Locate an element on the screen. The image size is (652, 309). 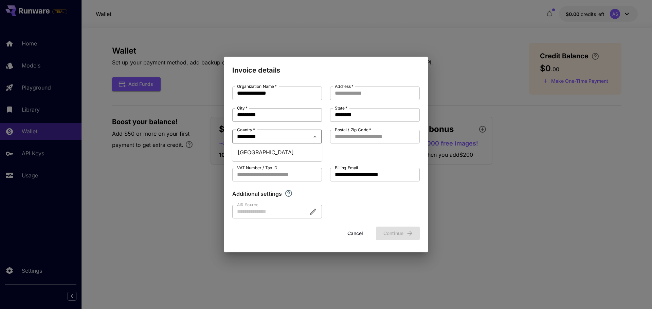
label: City is located at coordinates (242, 108).